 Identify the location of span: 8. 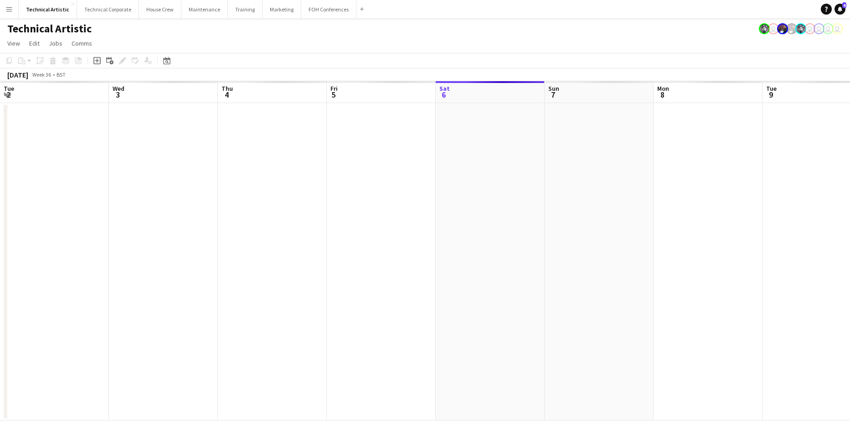
(662, 94).